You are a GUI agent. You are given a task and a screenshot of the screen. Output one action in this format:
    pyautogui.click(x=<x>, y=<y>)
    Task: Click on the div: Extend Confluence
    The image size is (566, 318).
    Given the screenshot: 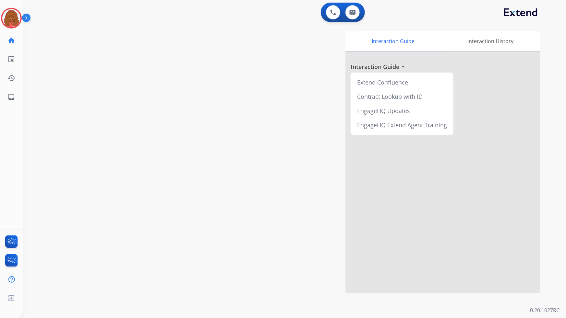 What is the action you would take?
    pyautogui.click(x=402, y=82)
    